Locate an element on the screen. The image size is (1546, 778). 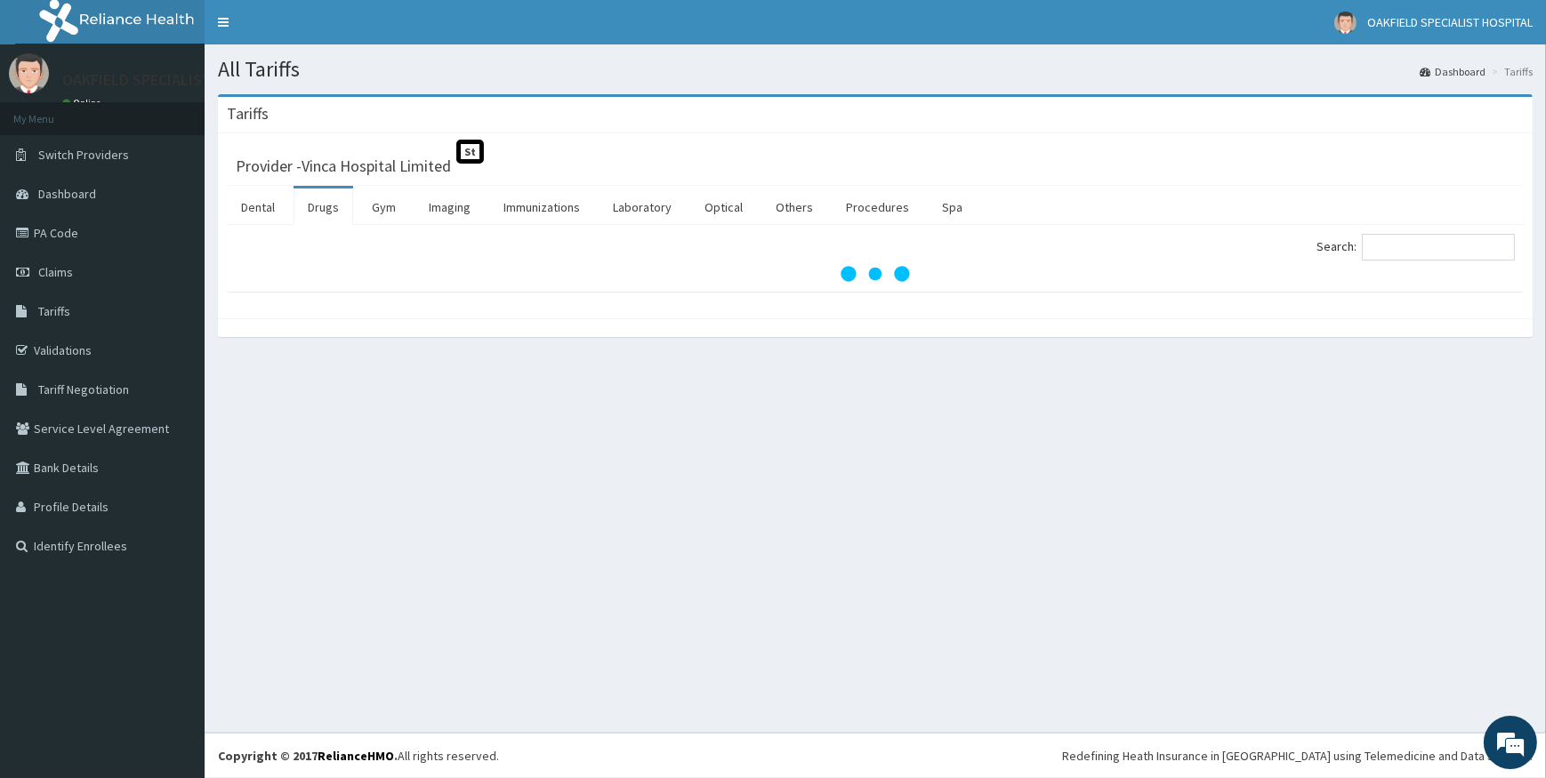
span: Tariffs is located at coordinates (54, 311).